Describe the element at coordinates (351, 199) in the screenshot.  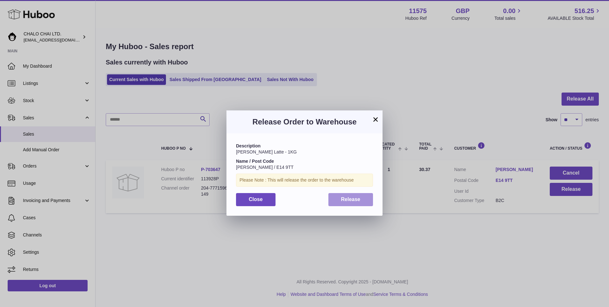
I see `button: Release` at that location.